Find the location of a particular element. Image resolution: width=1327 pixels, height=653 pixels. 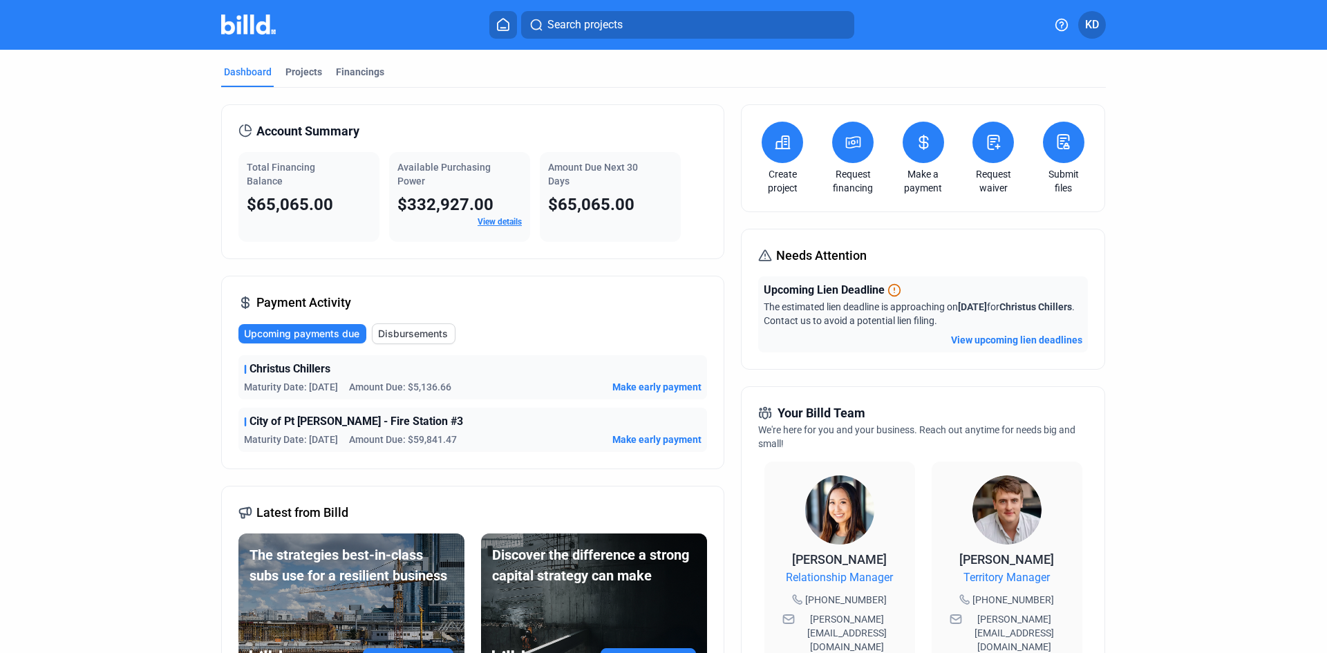

span: Total Financing Balance is located at coordinates (281, 174).